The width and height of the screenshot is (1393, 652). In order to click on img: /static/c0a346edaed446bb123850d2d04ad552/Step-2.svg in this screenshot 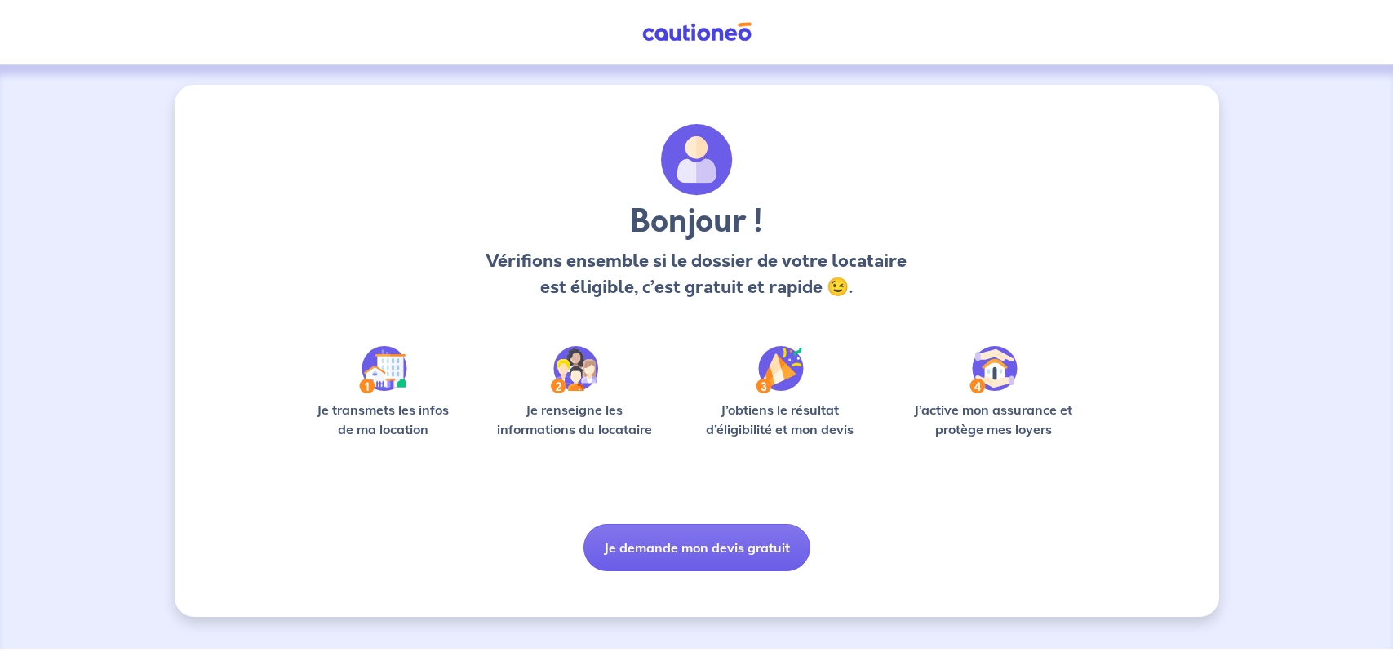, I will do `click(575, 370)`.